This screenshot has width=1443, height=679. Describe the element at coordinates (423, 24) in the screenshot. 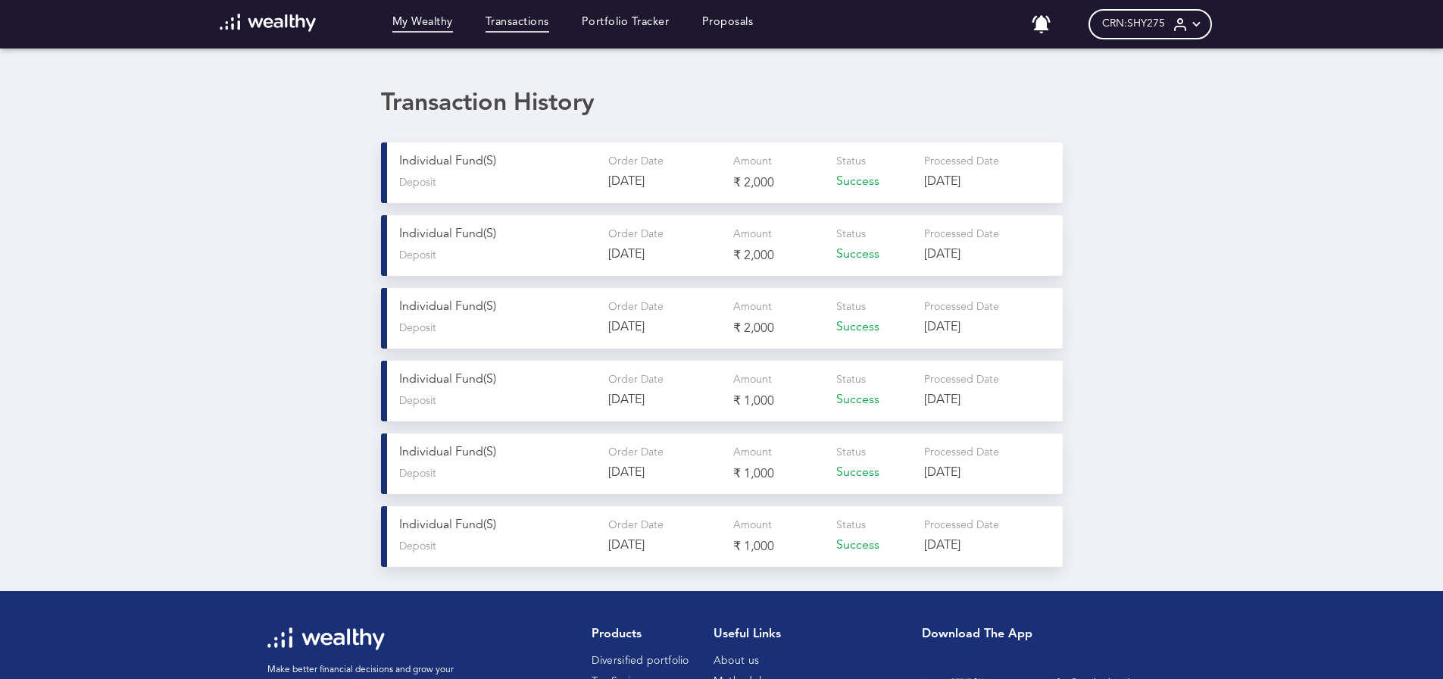

I see `a: My Wealthy` at that location.